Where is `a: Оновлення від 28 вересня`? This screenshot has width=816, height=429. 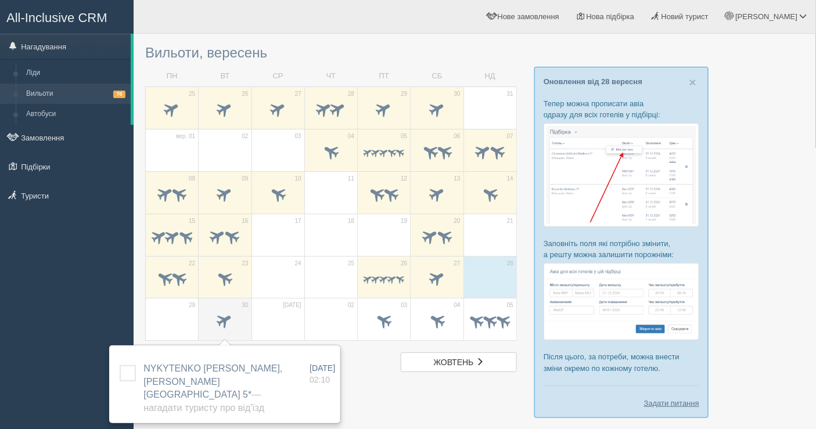 a: Оновлення від 28 вересня is located at coordinates (593, 81).